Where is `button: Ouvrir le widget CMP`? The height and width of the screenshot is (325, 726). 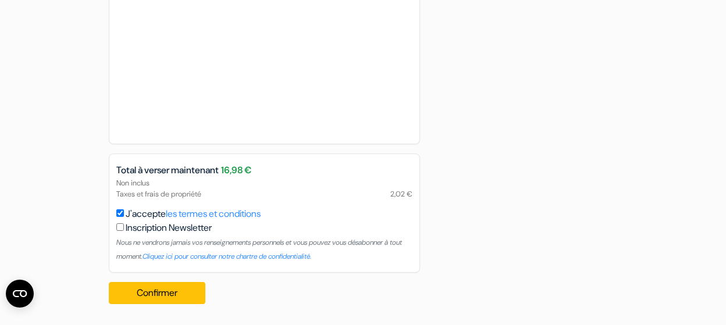 button: Ouvrir le widget CMP is located at coordinates (20, 294).